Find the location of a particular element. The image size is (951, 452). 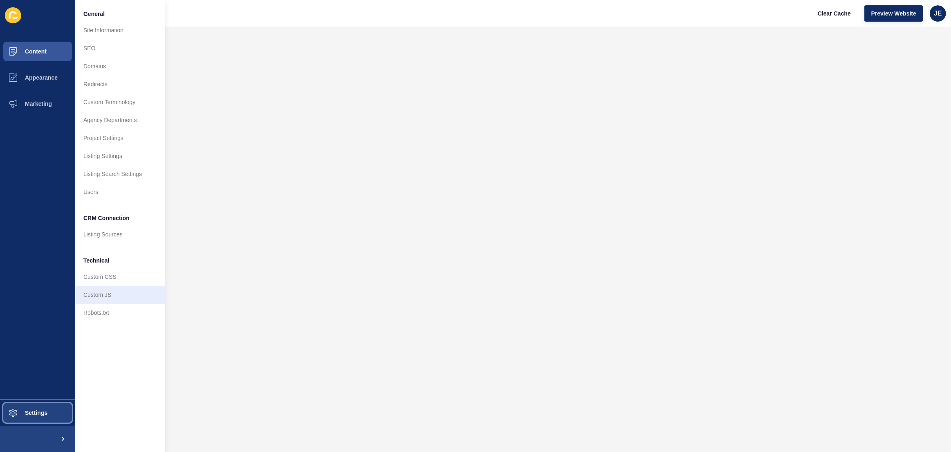

span: General is located at coordinates (94, 14).